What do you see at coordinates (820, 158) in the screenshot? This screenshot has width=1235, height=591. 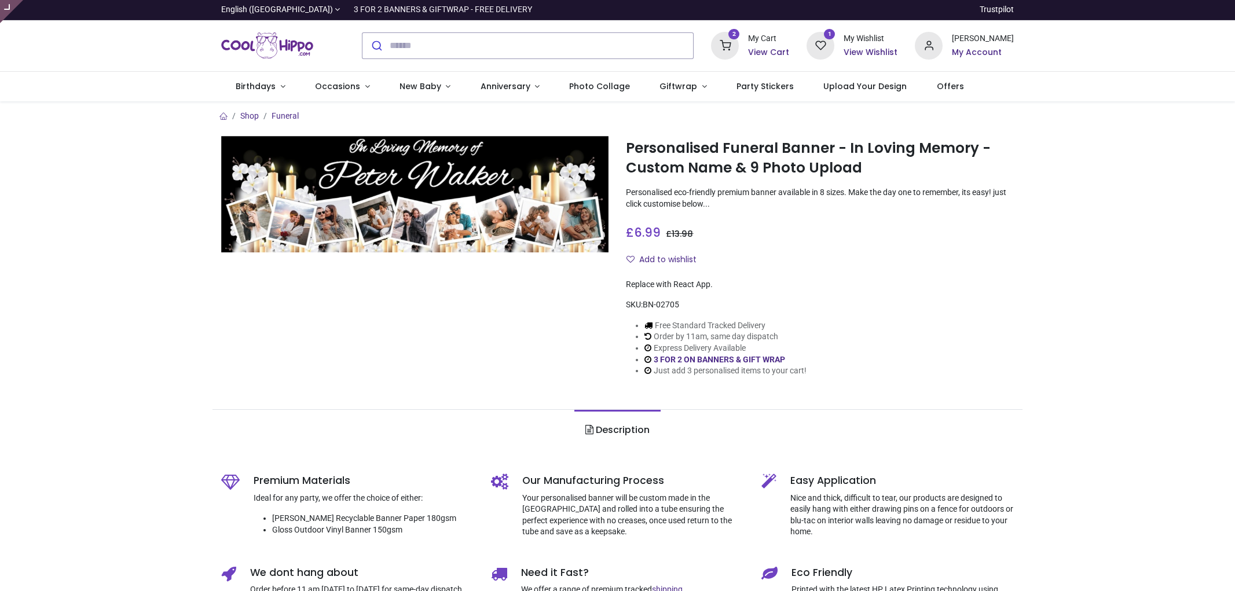 I see `h1: Personalised Funeral Banner - In Loving Memory - Custom Name & 9 Photo Upload` at bounding box center [820, 158].